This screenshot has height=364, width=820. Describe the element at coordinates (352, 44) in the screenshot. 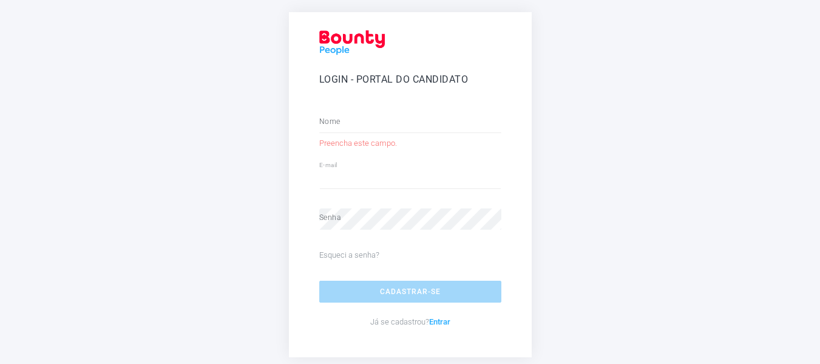

I see `img: Logo_Red.png` at that location.